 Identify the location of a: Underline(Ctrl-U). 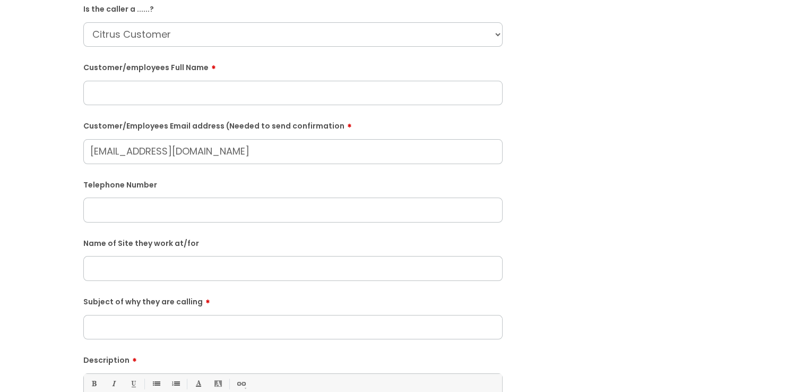
(133, 383).